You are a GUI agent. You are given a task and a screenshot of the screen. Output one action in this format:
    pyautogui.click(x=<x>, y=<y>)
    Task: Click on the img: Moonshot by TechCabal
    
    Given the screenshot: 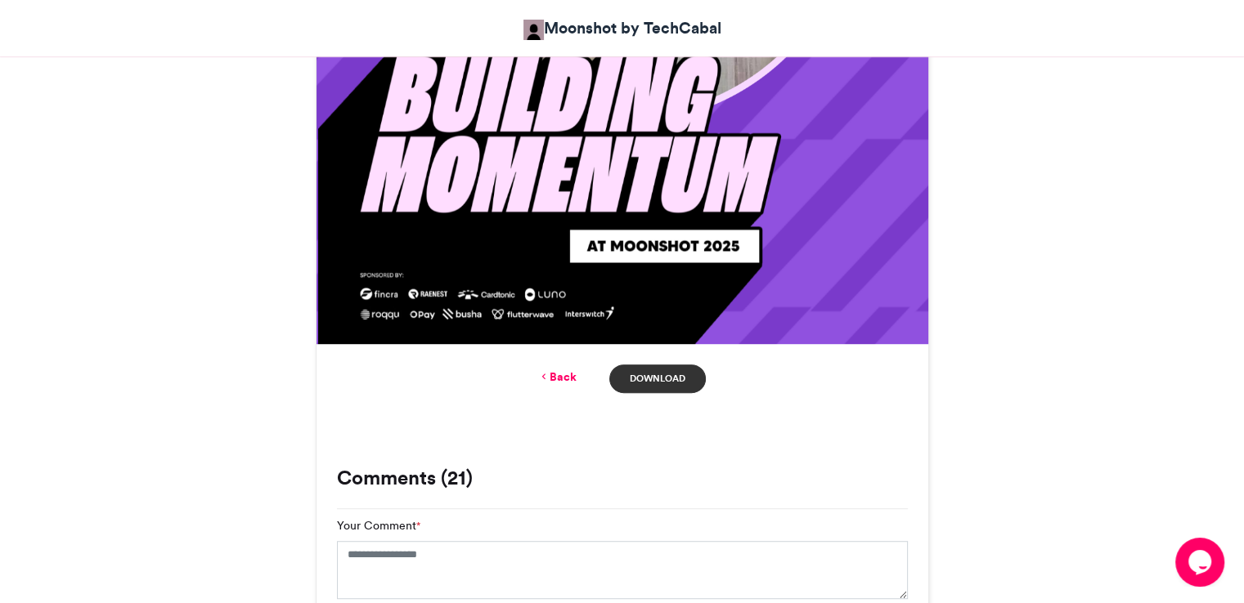 What is the action you would take?
    pyautogui.click(x=533, y=29)
    